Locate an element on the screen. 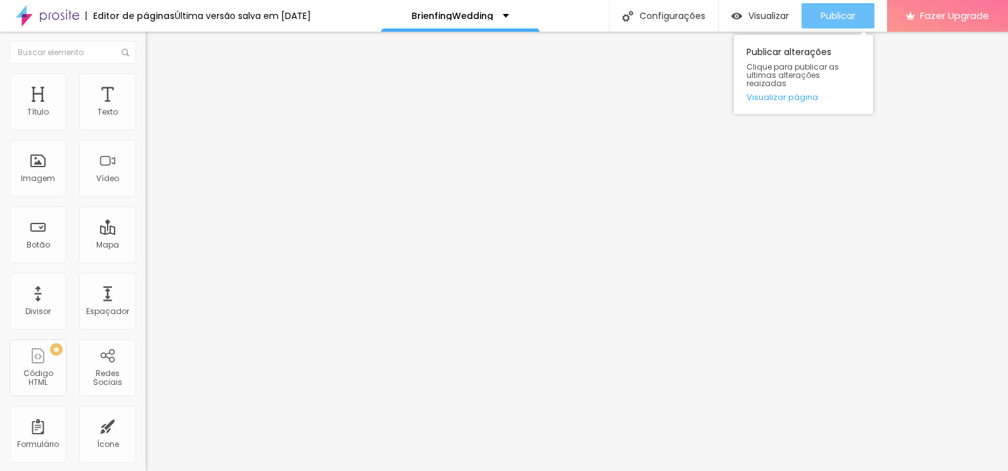  input: Buscar elemento is located at coordinates (73, 53).